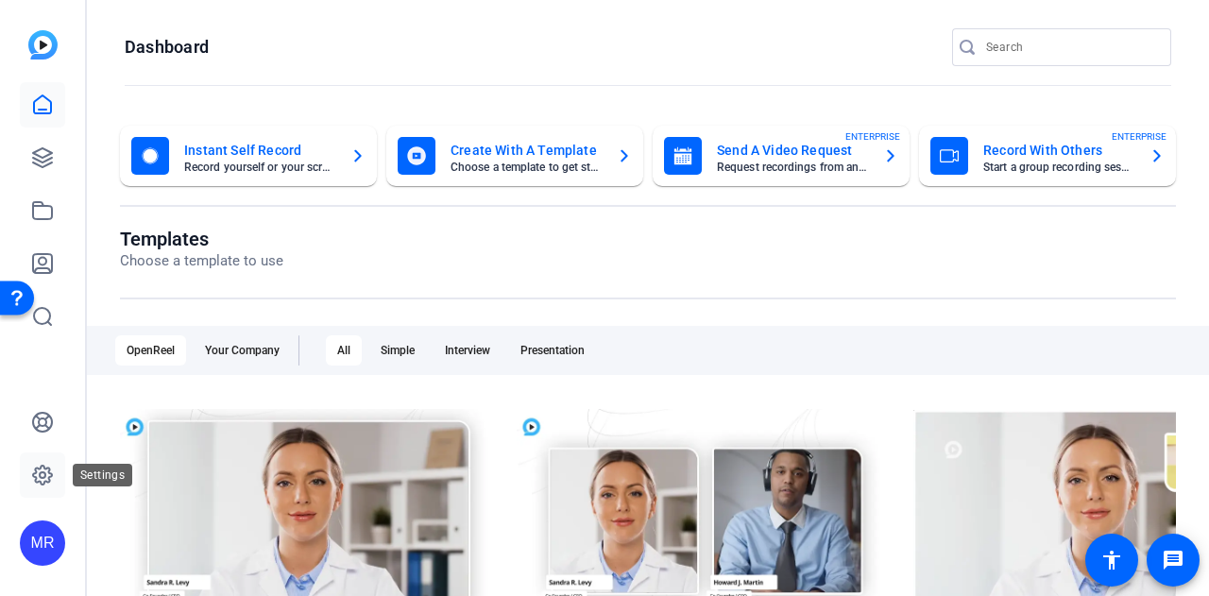 This screenshot has height=596, width=1209. I want to click on div: Your Company, so click(242, 350).